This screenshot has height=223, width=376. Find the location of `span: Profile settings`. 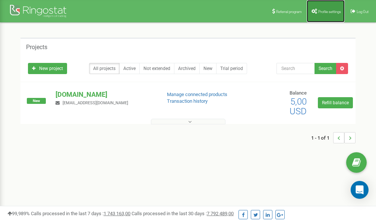

span: Profile settings is located at coordinates (330, 12).